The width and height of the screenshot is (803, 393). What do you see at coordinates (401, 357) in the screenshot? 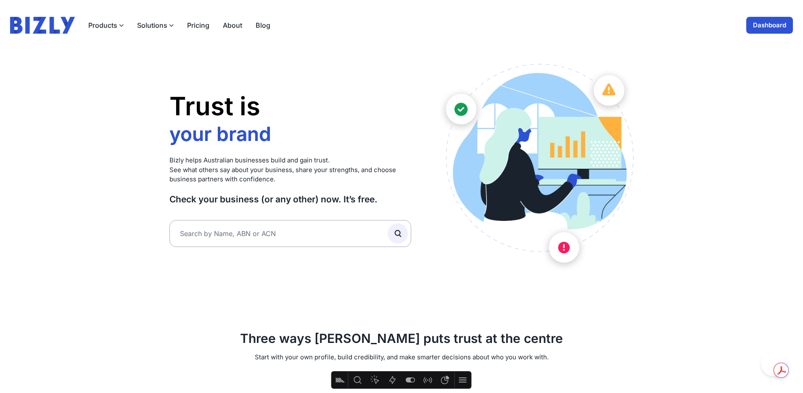
I see `p: Start with your own profile, build credibility, and make smarter decisions about who you work with.` at bounding box center [401, 357].